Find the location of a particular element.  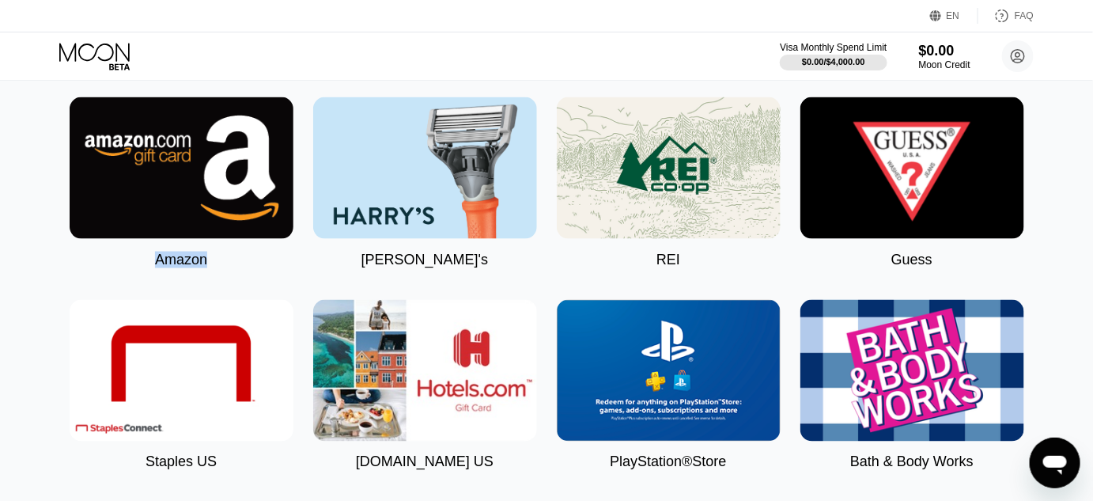

div: Visa Monthly Spend Limit$0.00/$4,000.00 is located at coordinates (833, 56).